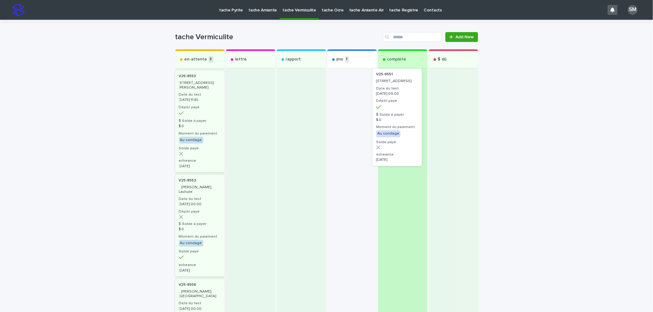 Image resolution: width=653 pixels, height=312 pixels. What do you see at coordinates (465, 37) in the screenshot?
I see `span: Add New` at bounding box center [465, 37].